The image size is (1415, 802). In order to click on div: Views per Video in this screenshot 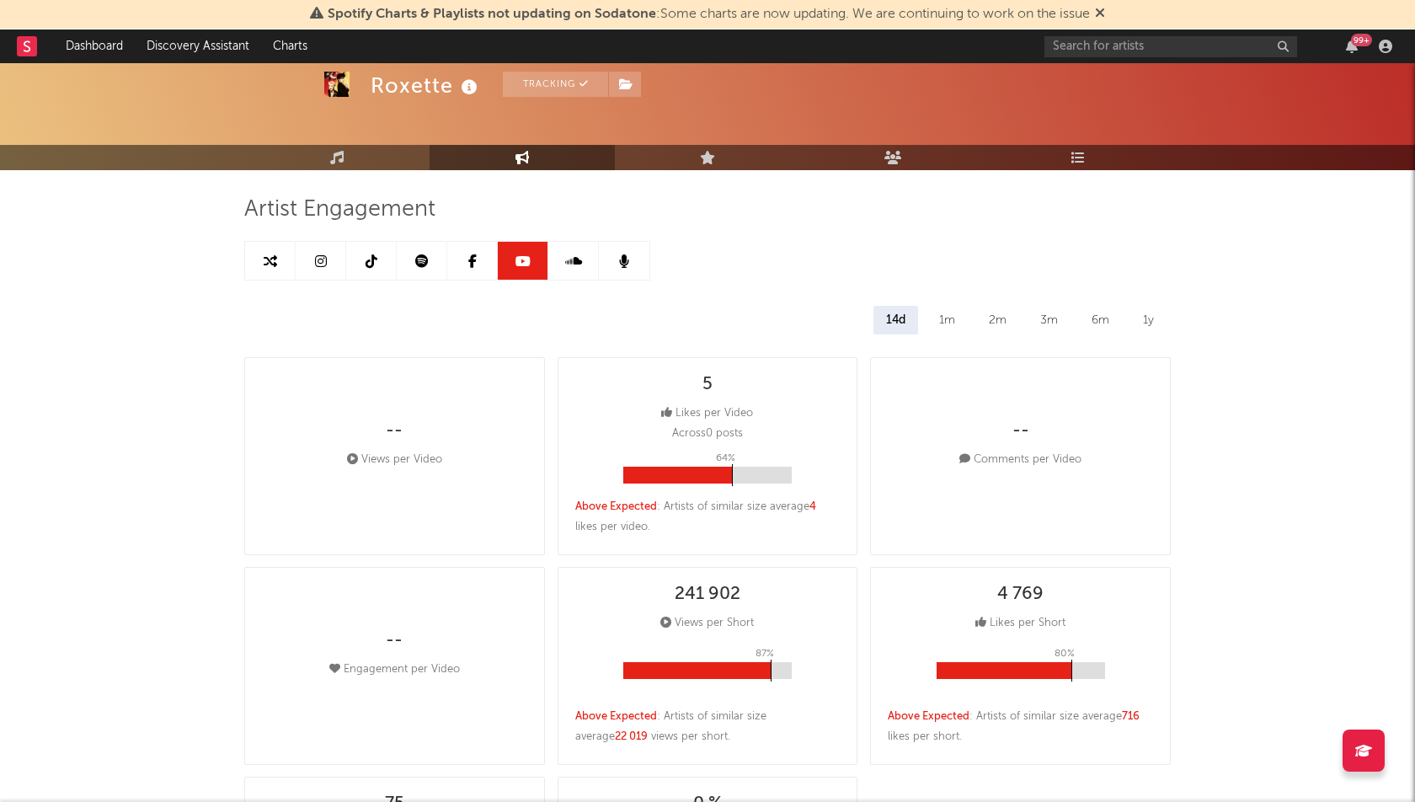, I will do `click(394, 460)`.